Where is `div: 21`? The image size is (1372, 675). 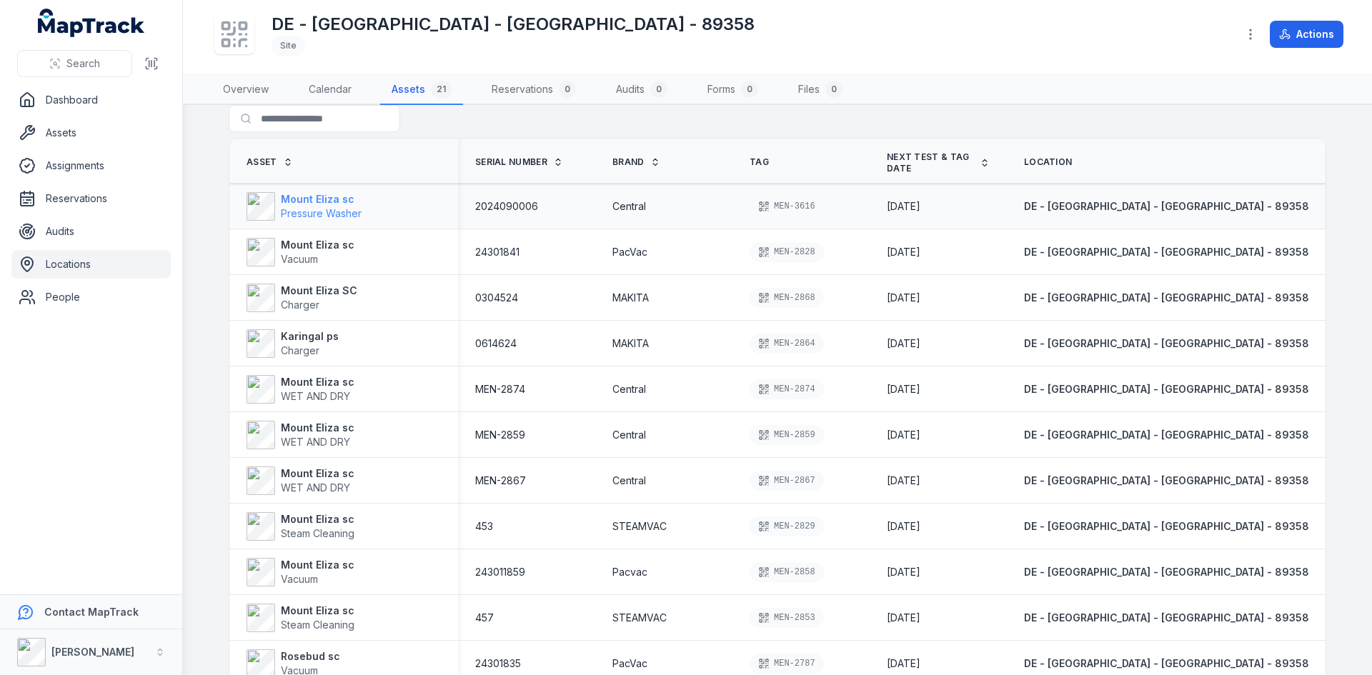
div: 21 is located at coordinates (441, 89).